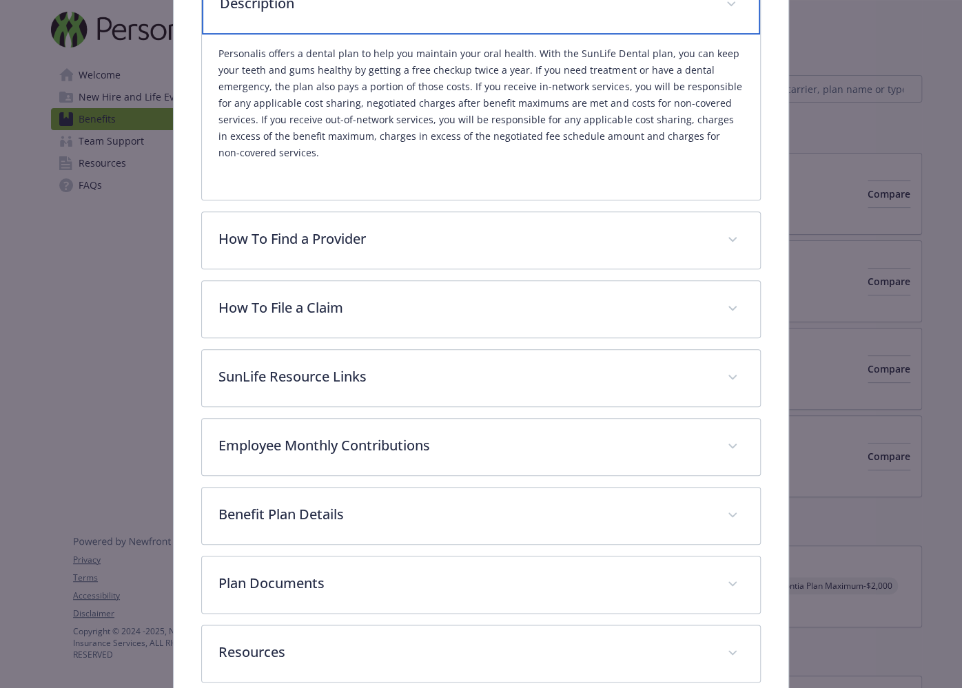 The height and width of the screenshot is (688, 962). Describe the element at coordinates (480, 117) in the screenshot. I see `div: Description` at that location.